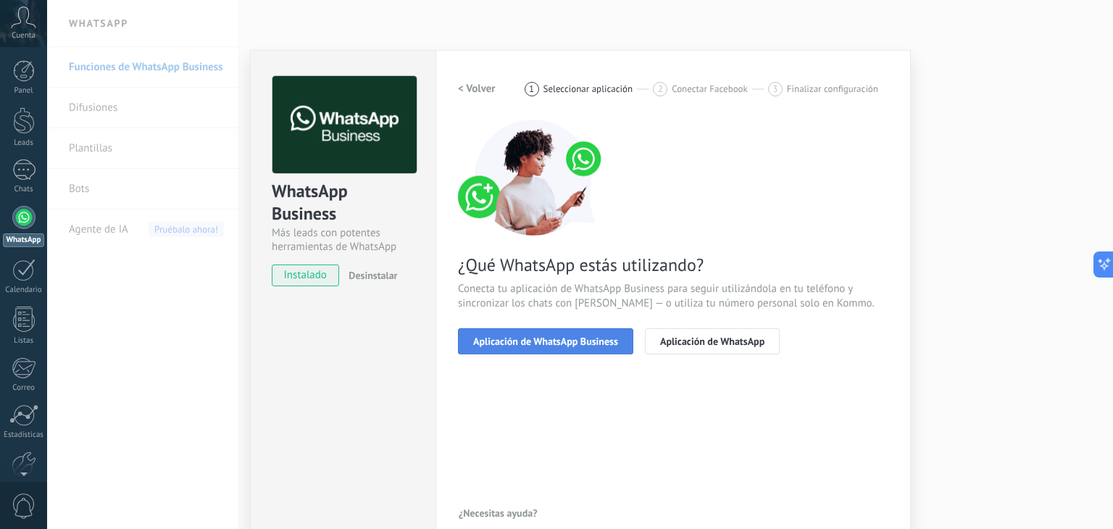 This screenshot has height=529, width=1113. I want to click on div: Estadísticas, so click(24, 435).